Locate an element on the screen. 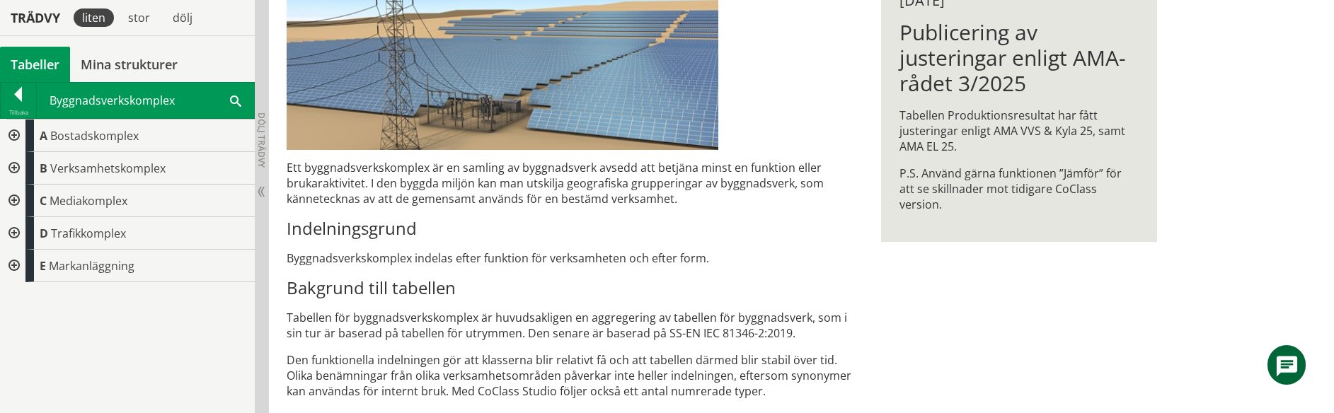 Image resolution: width=1334 pixels, height=413 pixels. p: Tabellen Produktionsresultat har fått justeringar enligt AMA VVS & Kyla 25, samt AMA EL 25. is located at coordinates (1018, 131).